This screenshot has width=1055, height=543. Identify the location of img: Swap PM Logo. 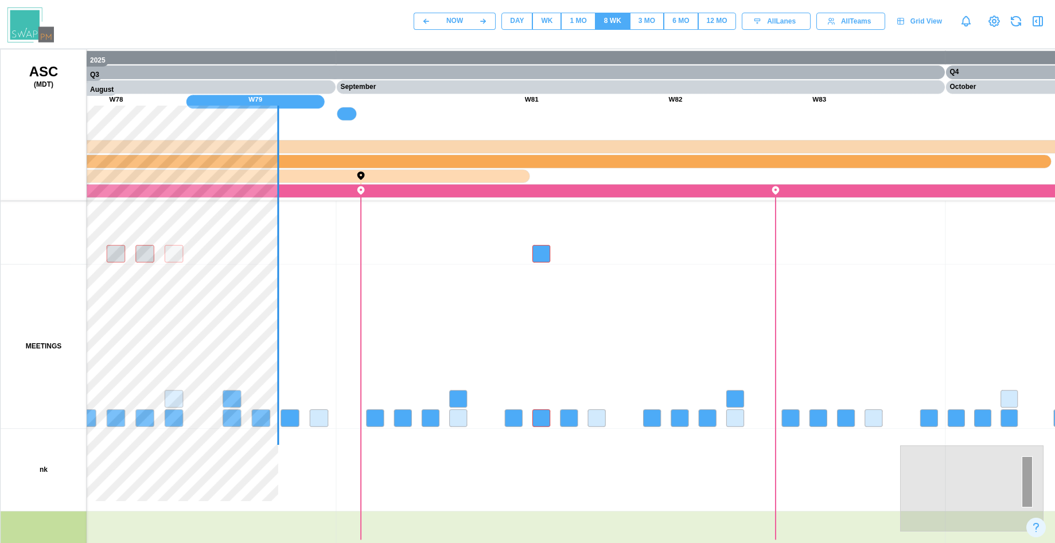
(30, 25).